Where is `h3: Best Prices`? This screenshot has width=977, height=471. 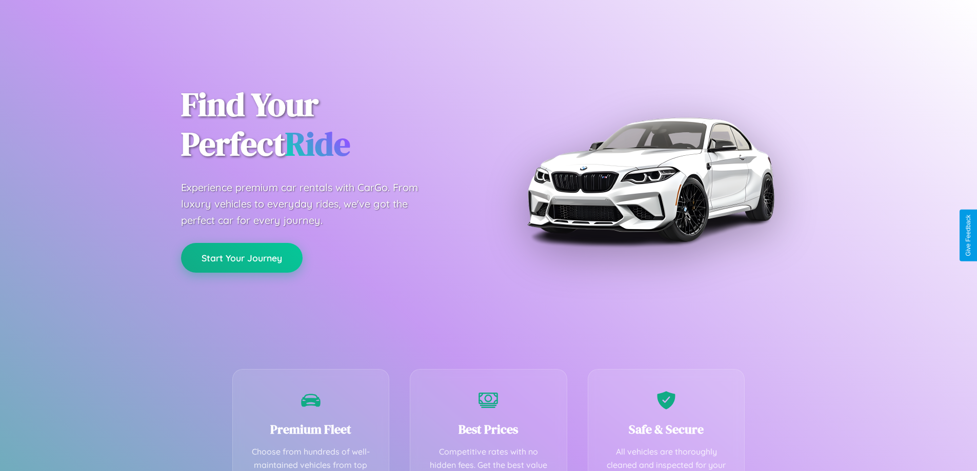
h3: Best Prices is located at coordinates (488, 429).